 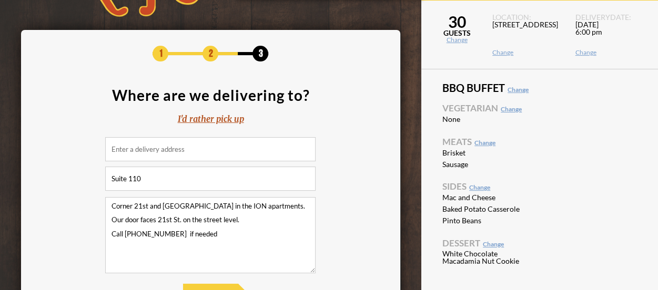 What do you see at coordinates (210, 119) in the screenshot?
I see `div: I'd rather pick up` at bounding box center [210, 119].